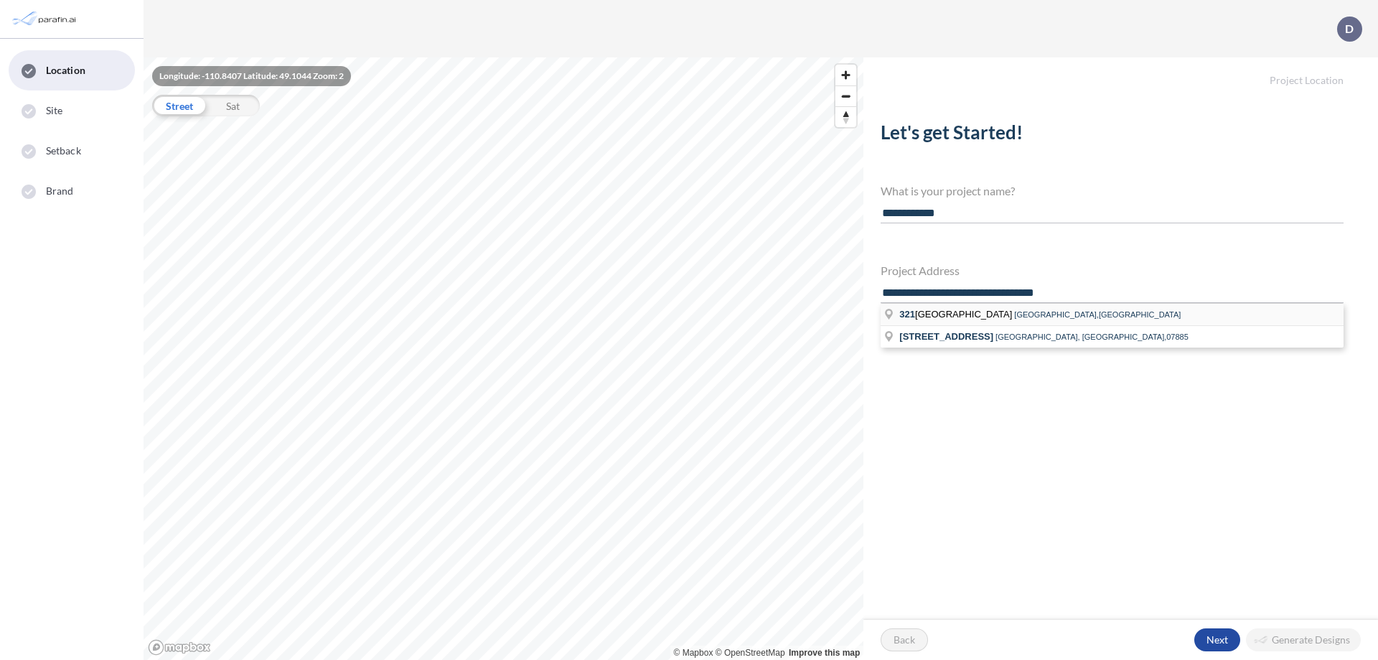 The height and width of the screenshot is (660, 1378). Describe the element at coordinates (845, 96) in the screenshot. I see `span: Zoom out` at that location.